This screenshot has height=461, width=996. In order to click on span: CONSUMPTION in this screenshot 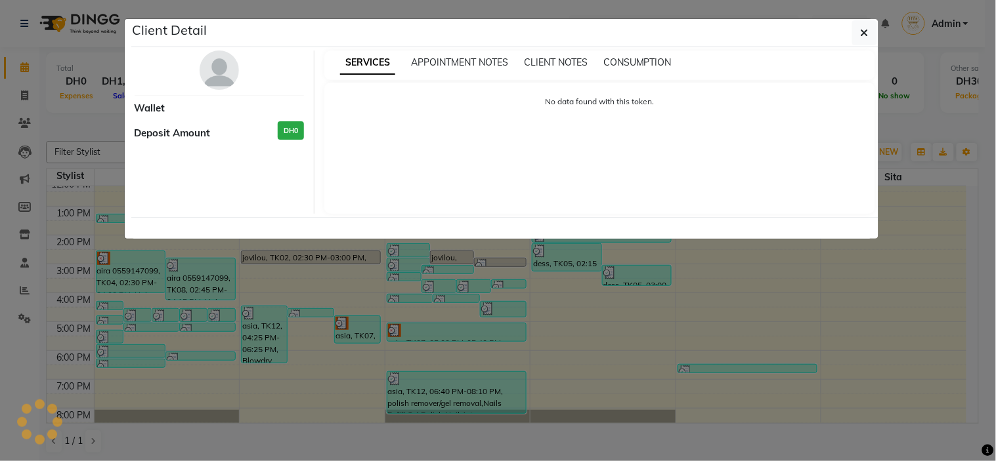, I will do `click(637, 62)`.